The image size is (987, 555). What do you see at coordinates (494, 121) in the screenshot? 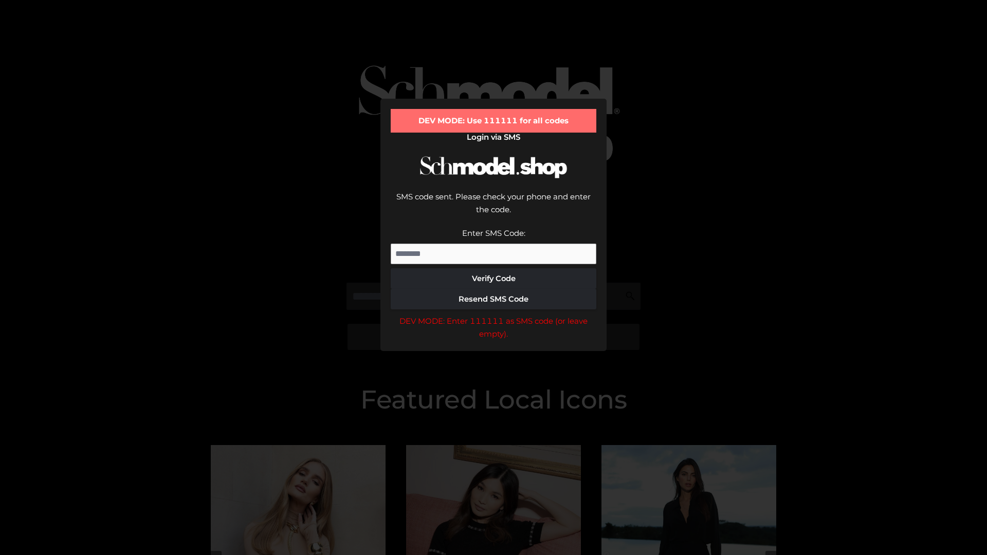
I see `div: DEV MODE: Use 111111 for all codes` at bounding box center [494, 121].